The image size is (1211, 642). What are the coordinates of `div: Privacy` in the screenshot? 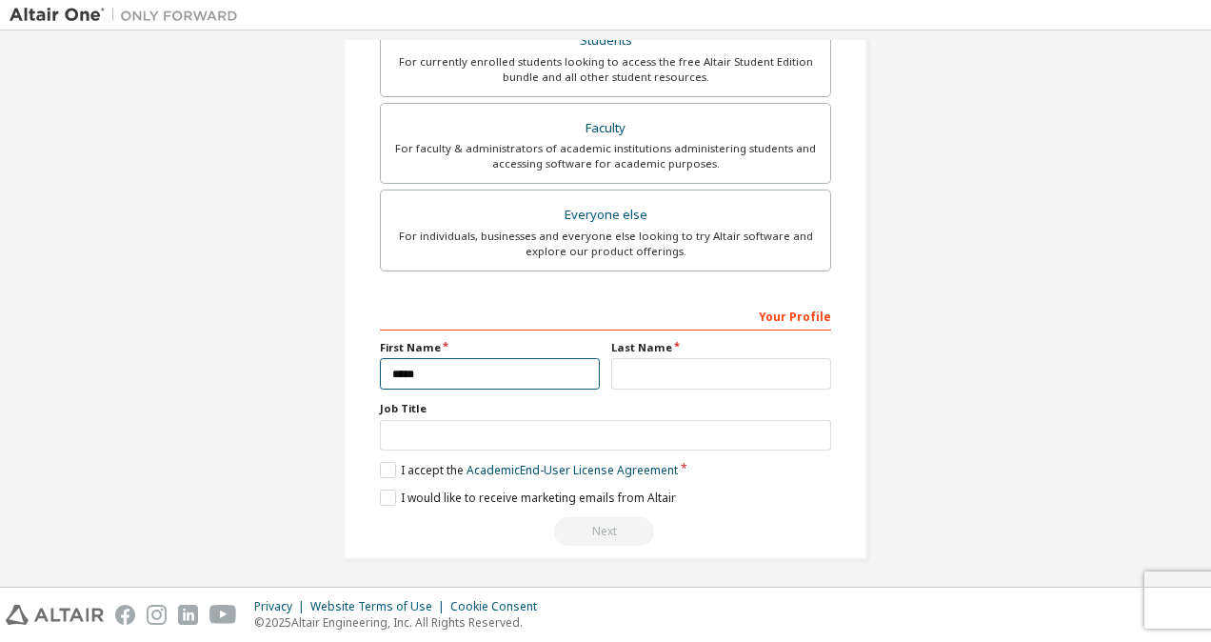 It's located at (282, 607).